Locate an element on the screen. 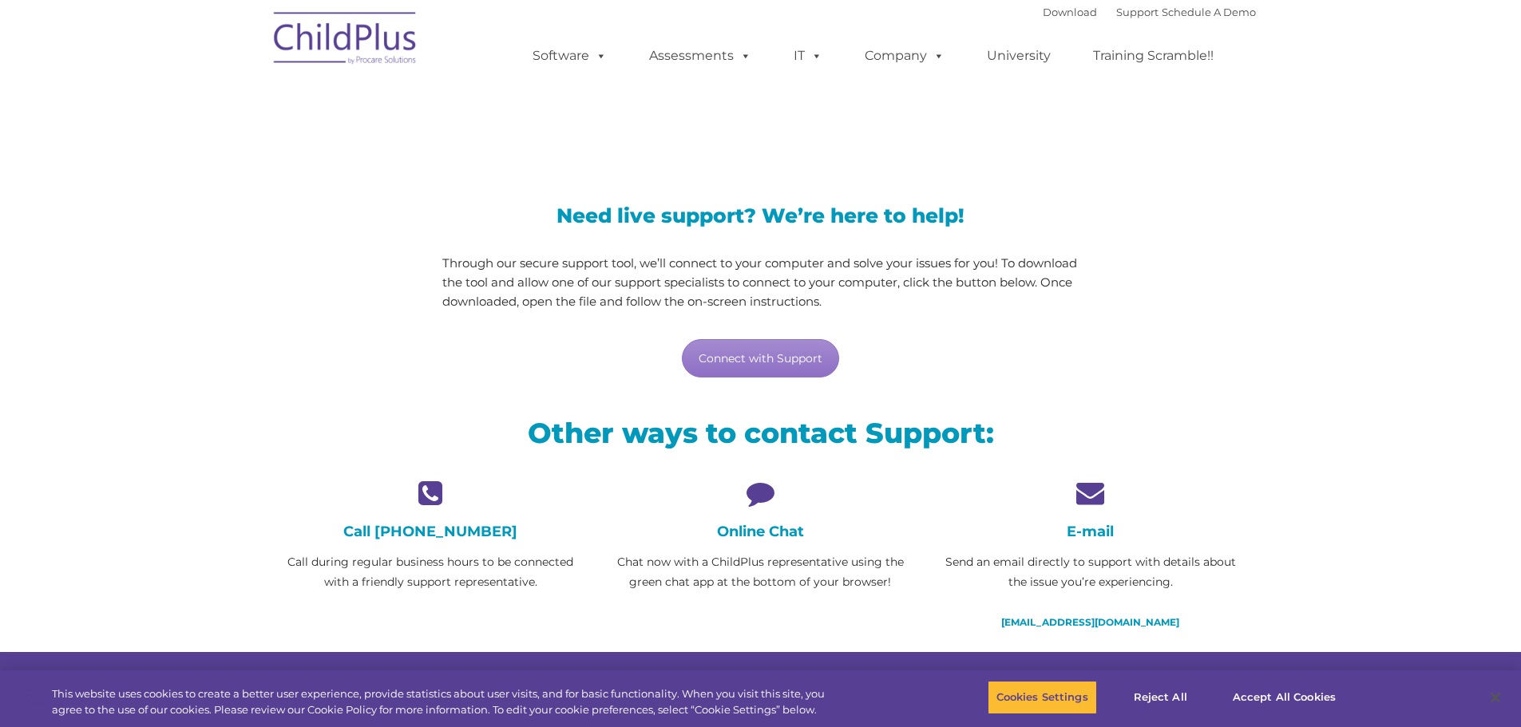 The image size is (1521, 727). p: Call during regular business hours to be connected with a friendly support representative. is located at coordinates (430, 573).